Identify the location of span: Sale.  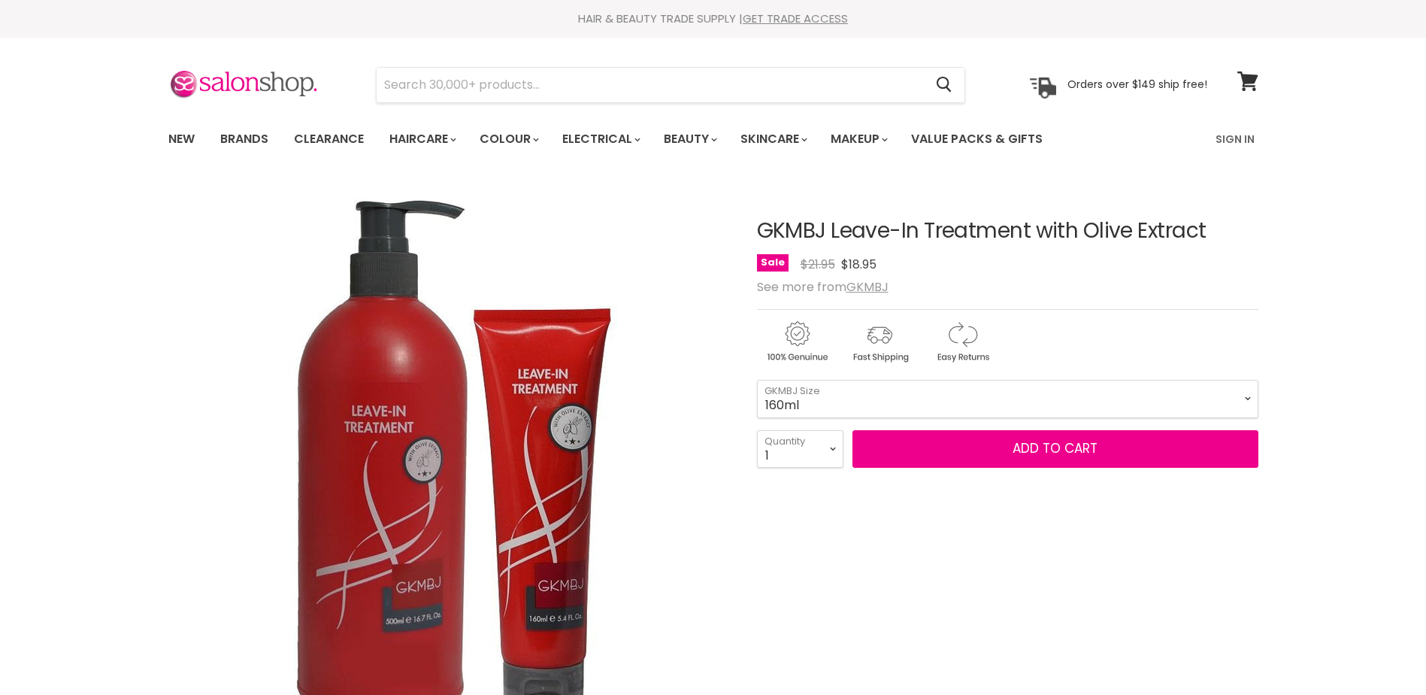
(773, 262).